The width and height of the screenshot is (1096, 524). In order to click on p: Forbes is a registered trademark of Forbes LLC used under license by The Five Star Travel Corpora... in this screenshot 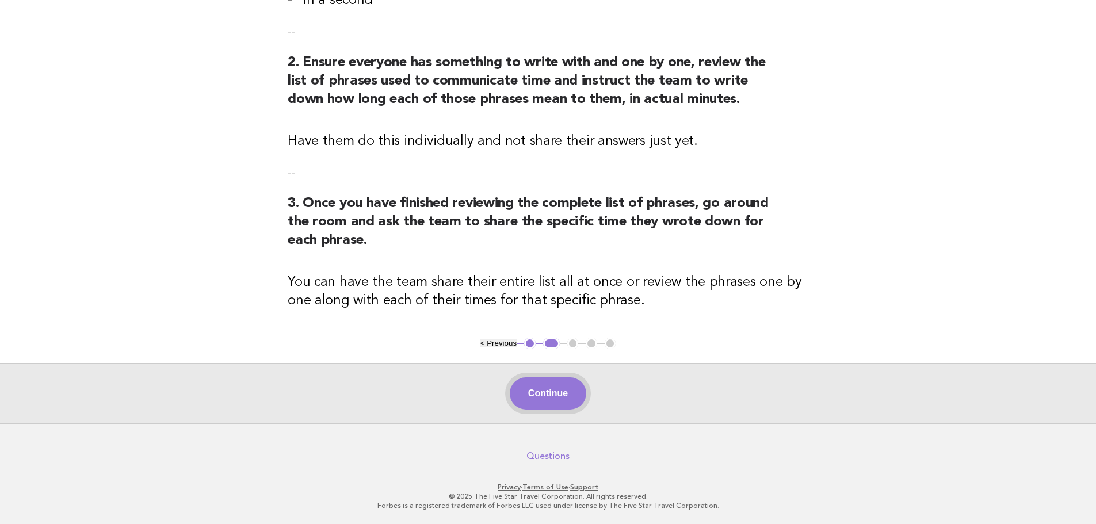, I will do `click(548, 506)`.